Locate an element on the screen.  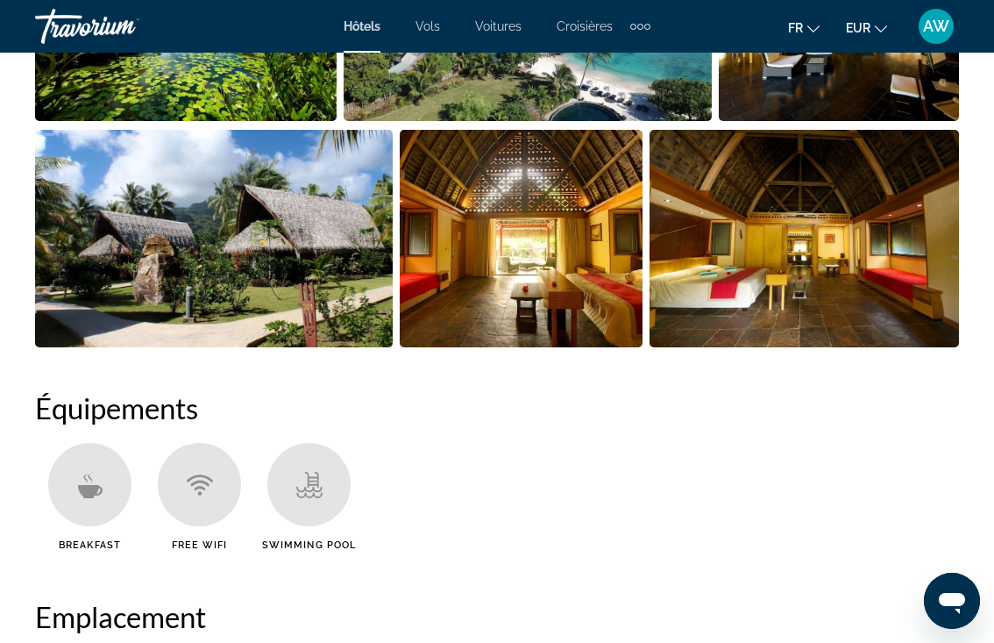
h2: Équipements is located at coordinates (497, 408).